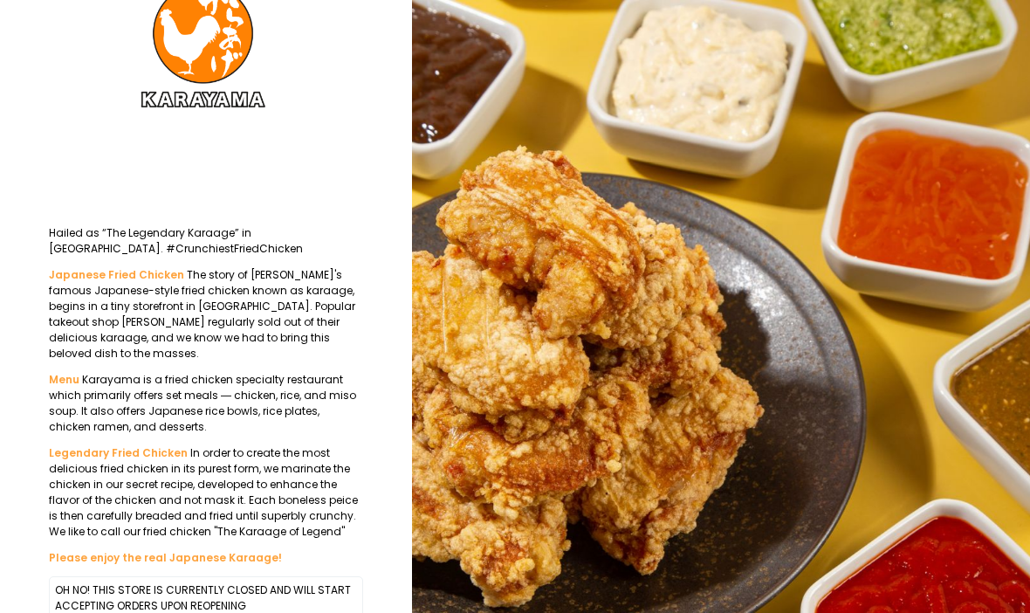 The height and width of the screenshot is (613, 1030). What do you see at coordinates (118, 452) in the screenshot?
I see `b: Legendary Fried Chicken` at bounding box center [118, 452].